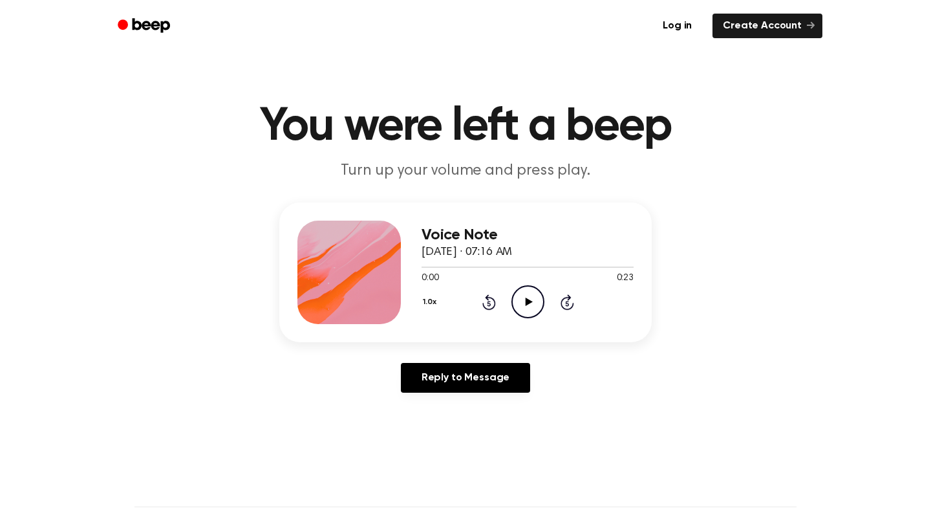  What do you see at coordinates (431, 302) in the screenshot?
I see `button: 1.0x` at bounding box center [431, 302].